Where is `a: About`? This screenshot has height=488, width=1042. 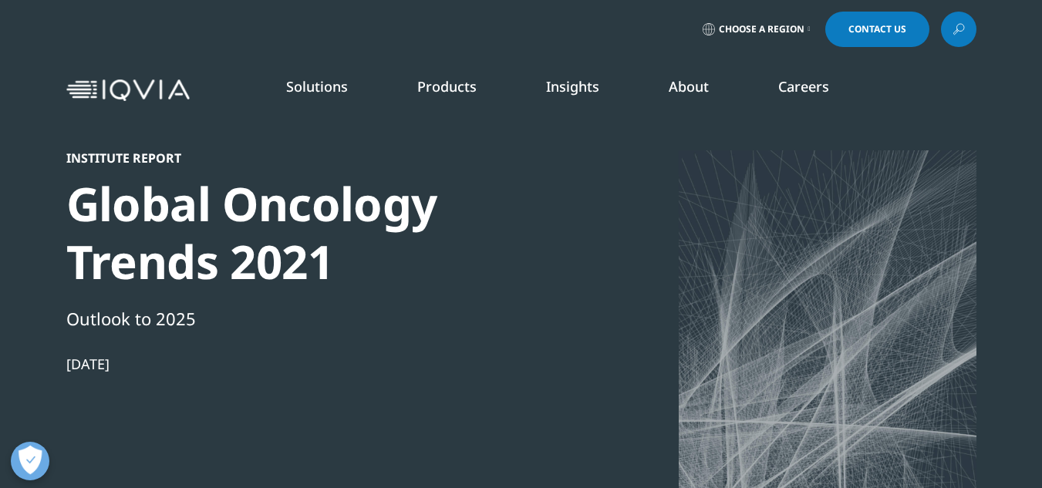
a: About is located at coordinates (689, 86).